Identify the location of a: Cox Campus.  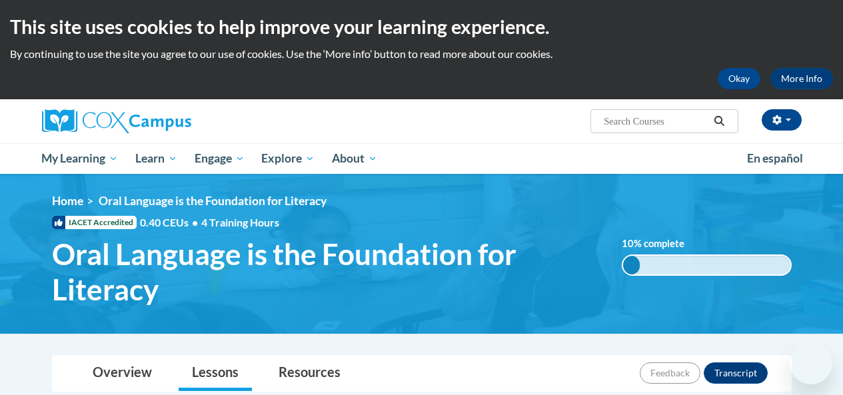
(162, 121).